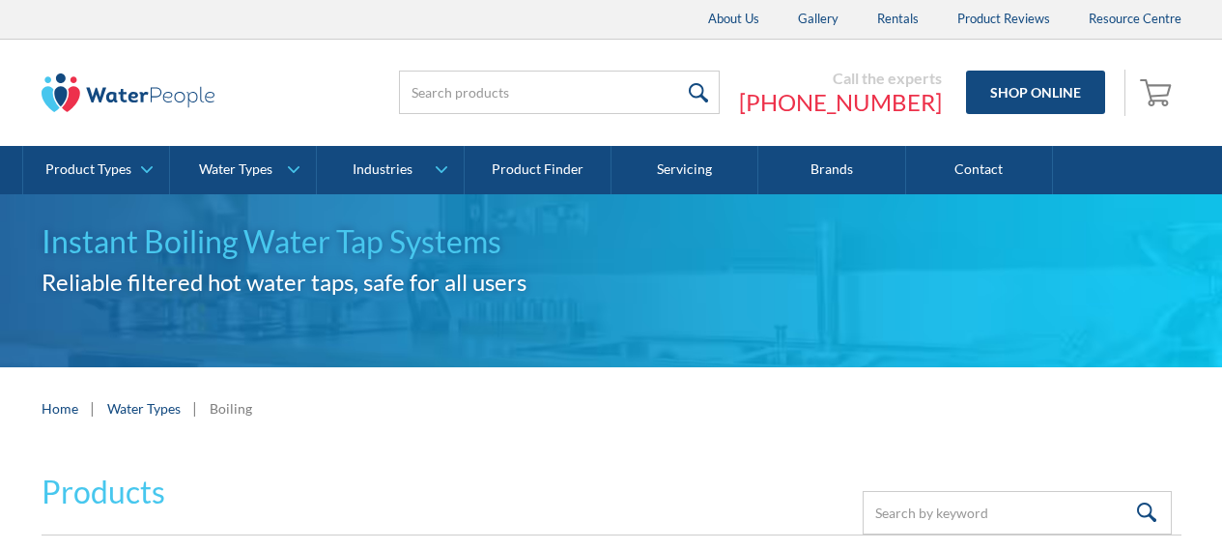 The width and height of the screenshot is (1222, 550). Describe the element at coordinates (103, 492) in the screenshot. I see `h2: Products` at that location.